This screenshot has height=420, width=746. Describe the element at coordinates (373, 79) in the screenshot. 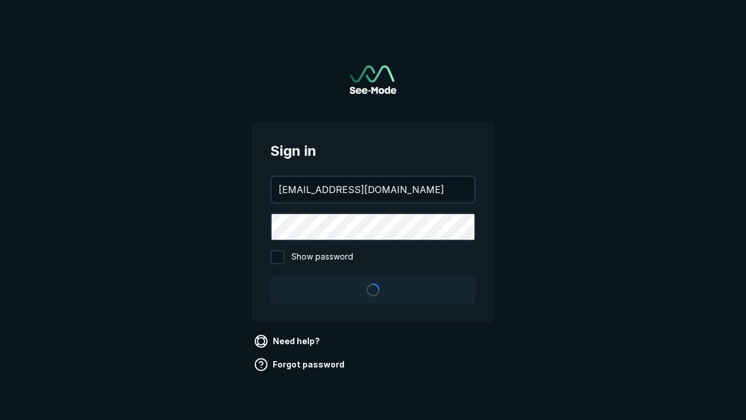

I see `img: See-Mode Logo` at that location.